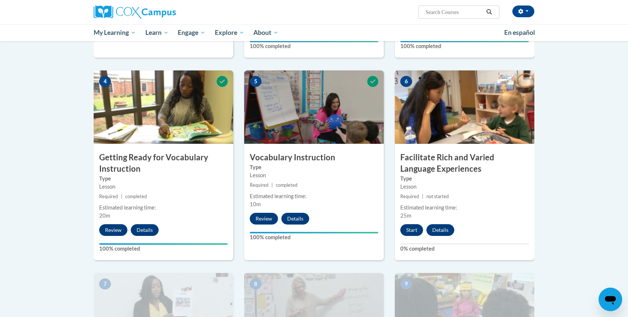  Describe the element at coordinates (266, 33) in the screenshot. I see `a: About` at that location.